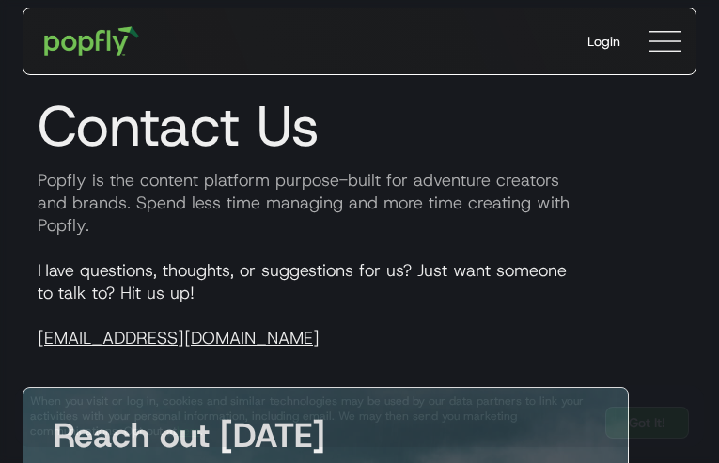  I want to click on a: Got It!, so click(646, 423).